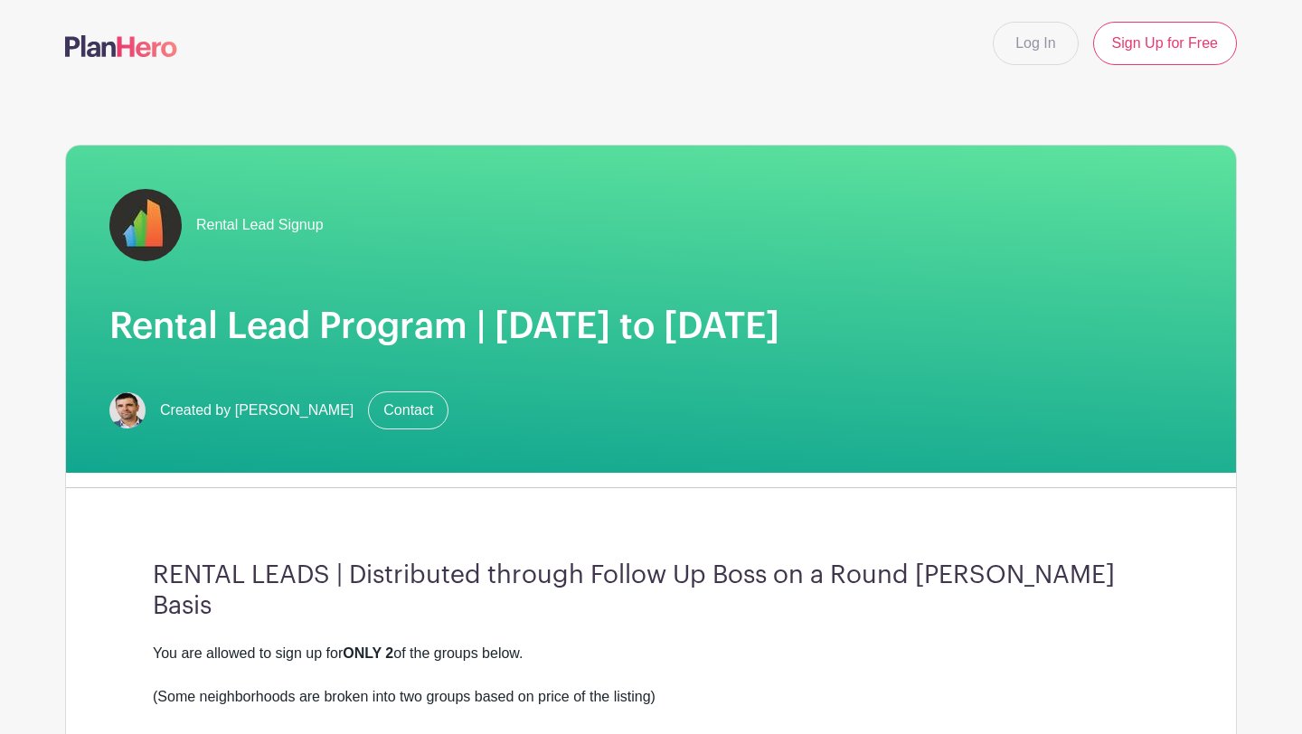 The width and height of the screenshot is (1302, 734). Describe the element at coordinates (121, 46) in the screenshot. I see `img: logo-507f7623f17ff9eddc593b1ce0a138ce2505c220e1c5a4e2b4648c50719b7d32.svg` at that location.